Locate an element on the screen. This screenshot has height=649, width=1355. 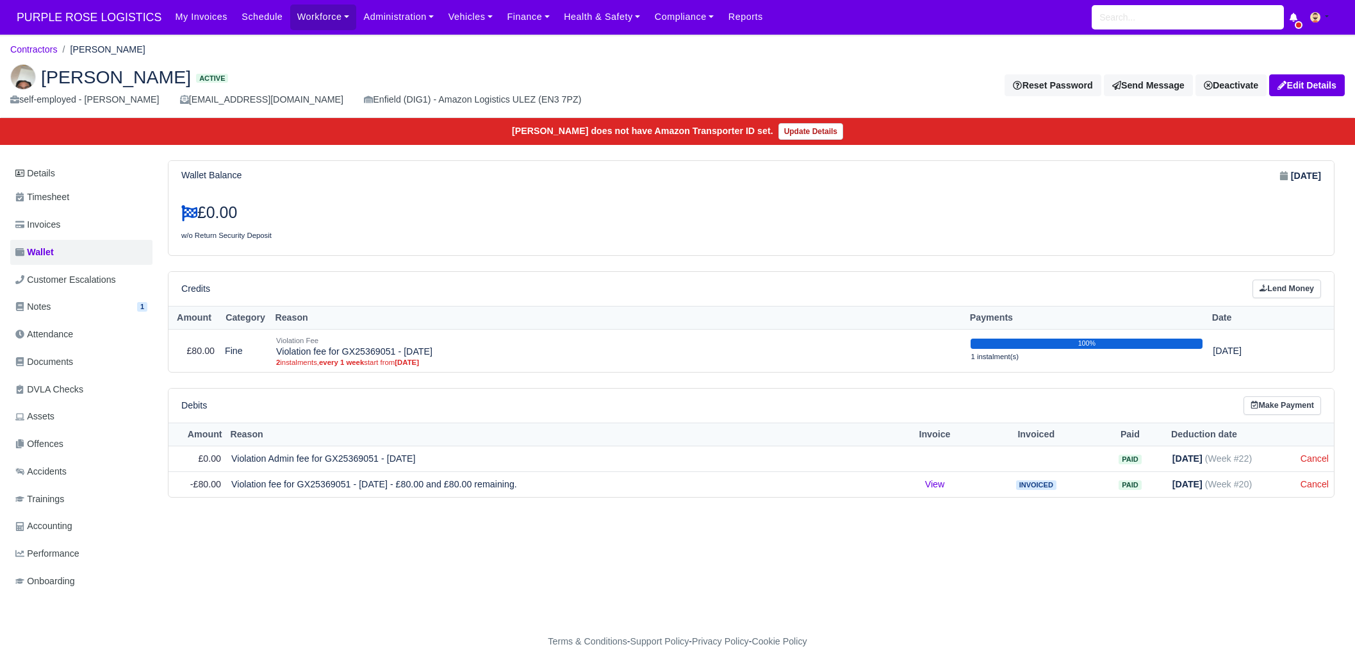
a: Privacy Policy is located at coordinates (720, 641).